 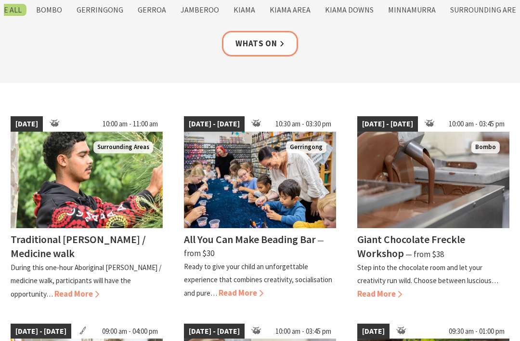 I want to click on a: Whats On, so click(x=260, y=43).